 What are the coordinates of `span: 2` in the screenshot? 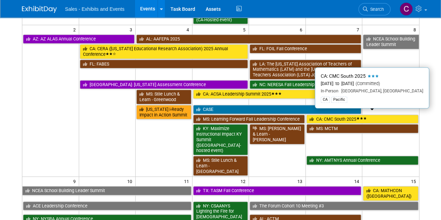 It's located at (76, 29).